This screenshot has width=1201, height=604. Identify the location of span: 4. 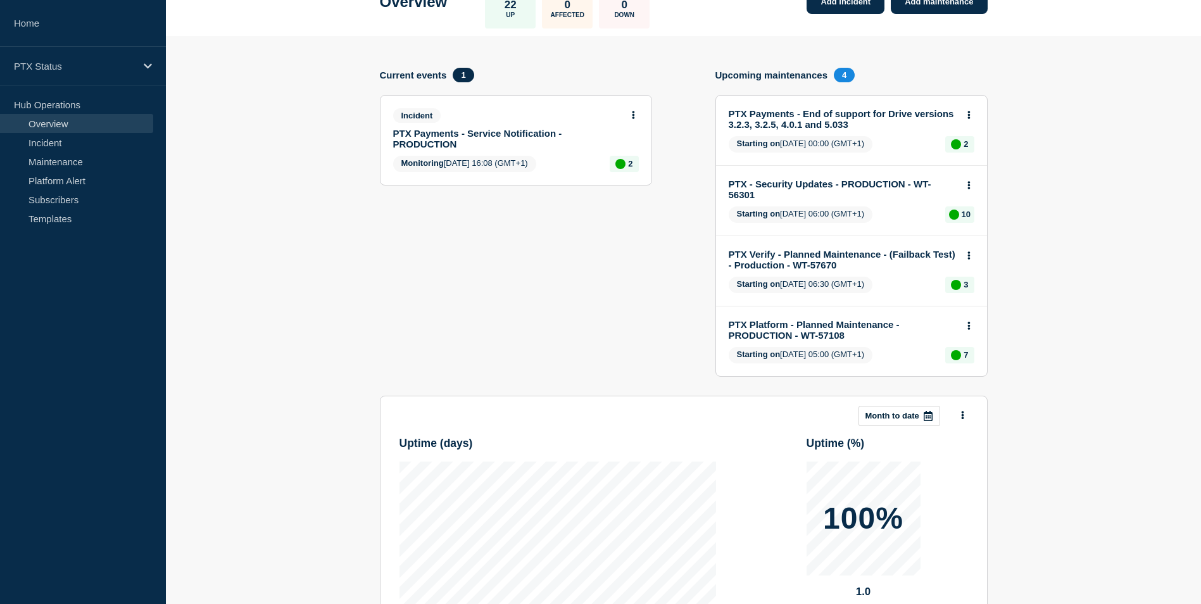
(844, 75).